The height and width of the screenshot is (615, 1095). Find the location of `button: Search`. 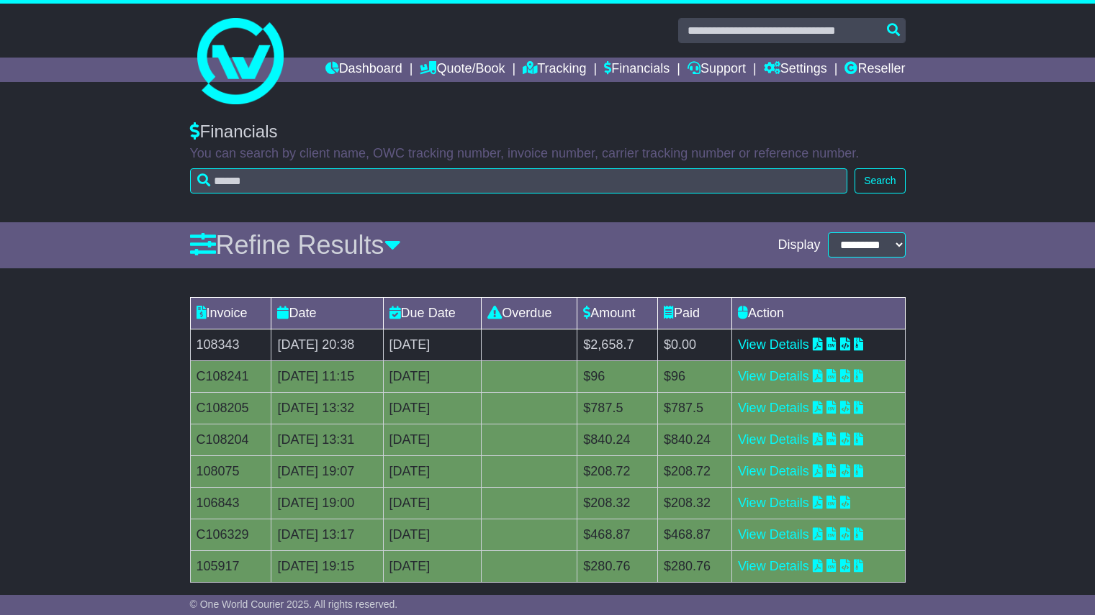

button: Search is located at coordinates (879, 181).